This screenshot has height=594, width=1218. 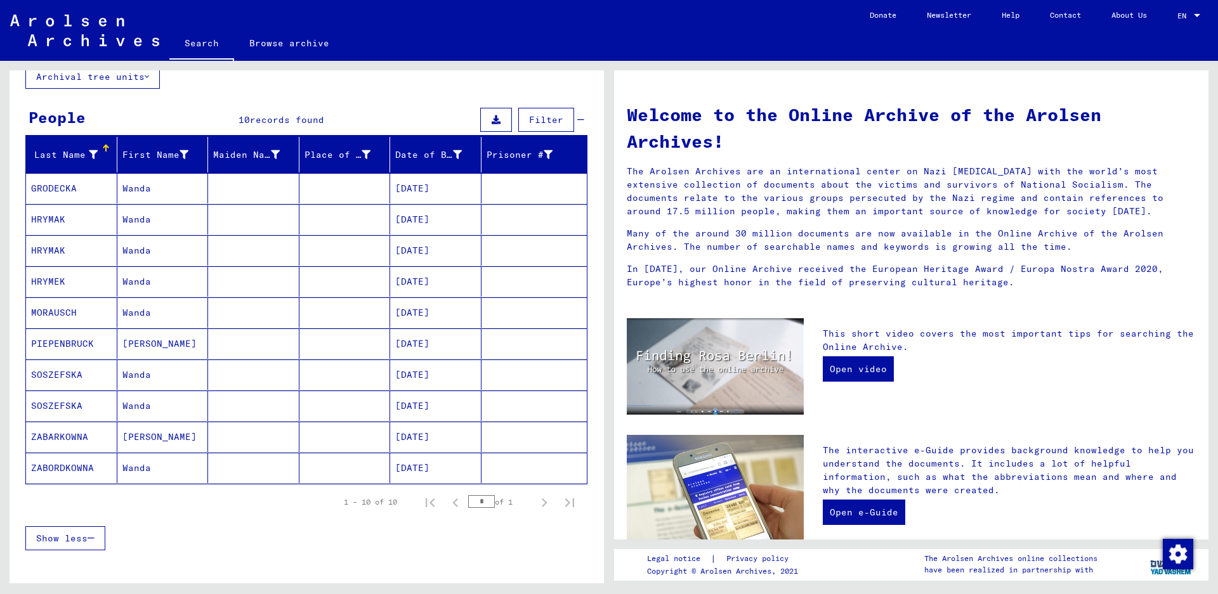 What do you see at coordinates (72, 188) in the screenshot?
I see `mat-cell: GRODECKA` at bounding box center [72, 188].